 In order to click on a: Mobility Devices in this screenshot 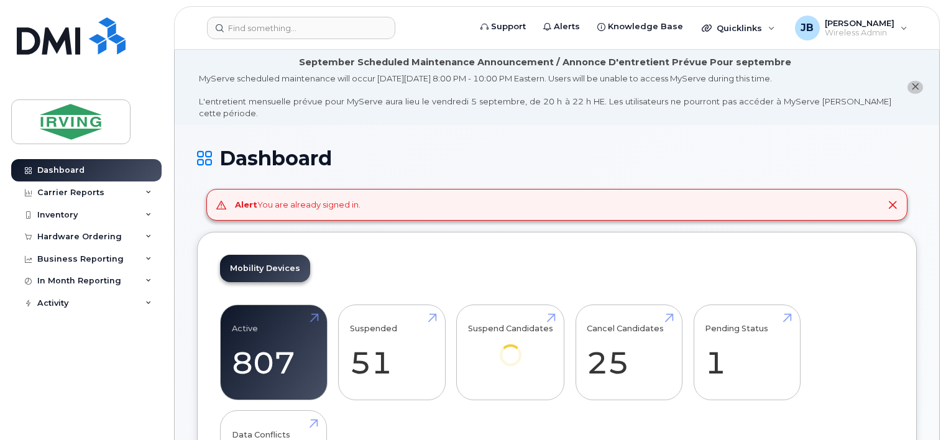, I will do `click(265, 269)`.